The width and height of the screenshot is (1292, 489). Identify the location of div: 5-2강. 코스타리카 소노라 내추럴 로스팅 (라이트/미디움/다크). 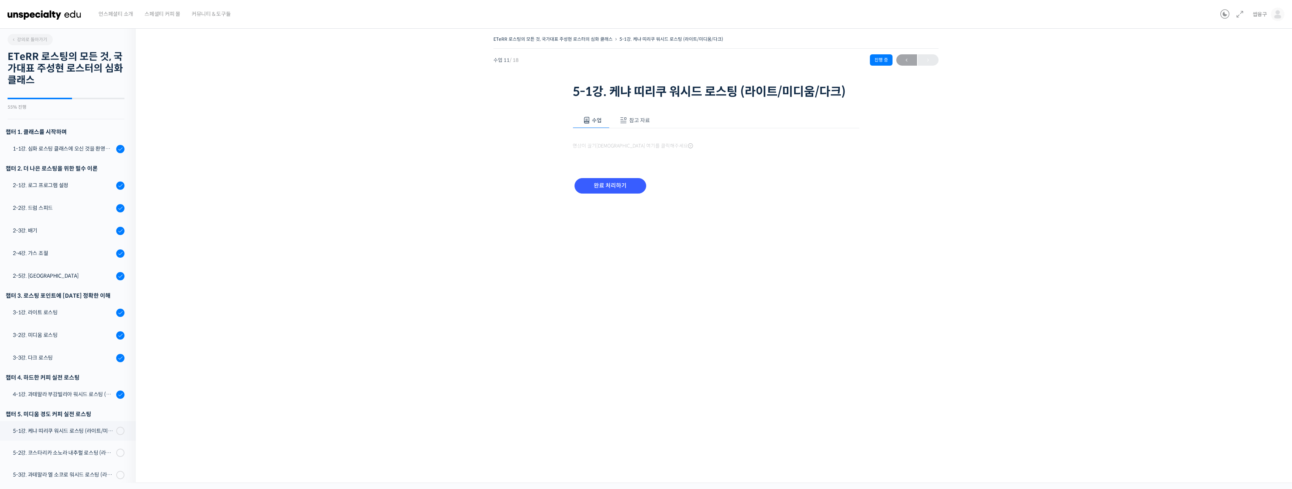
(63, 453).